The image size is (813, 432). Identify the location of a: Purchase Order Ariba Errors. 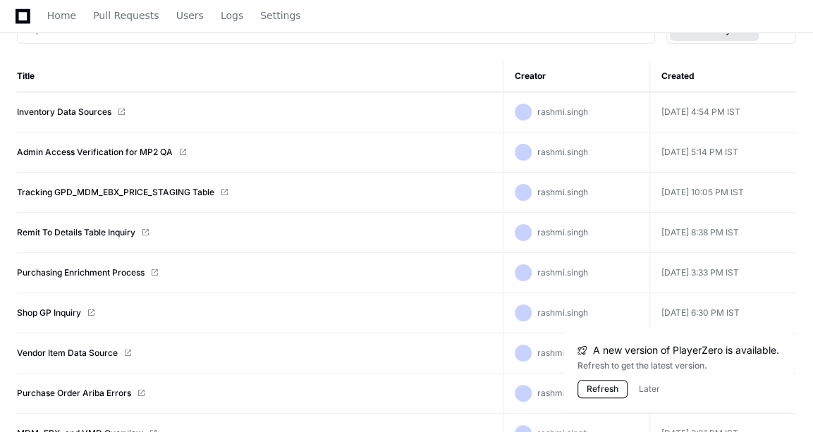
(74, 393).